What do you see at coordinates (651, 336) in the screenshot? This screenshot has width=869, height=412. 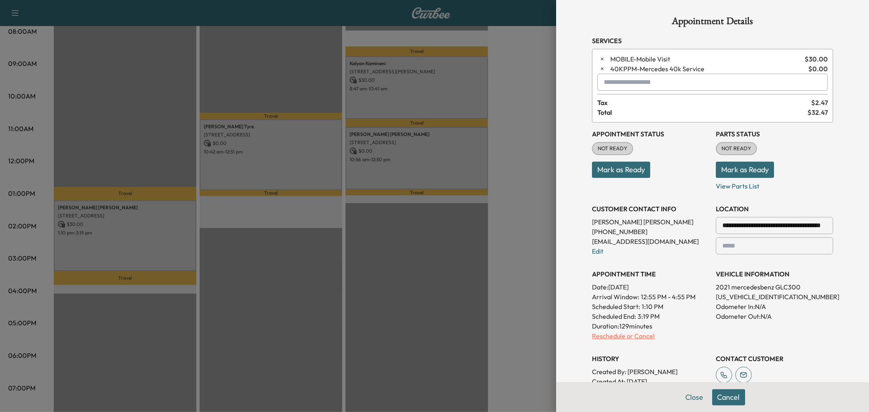 I see `p: Reschedule or Cancel` at bounding box center [651, 336].